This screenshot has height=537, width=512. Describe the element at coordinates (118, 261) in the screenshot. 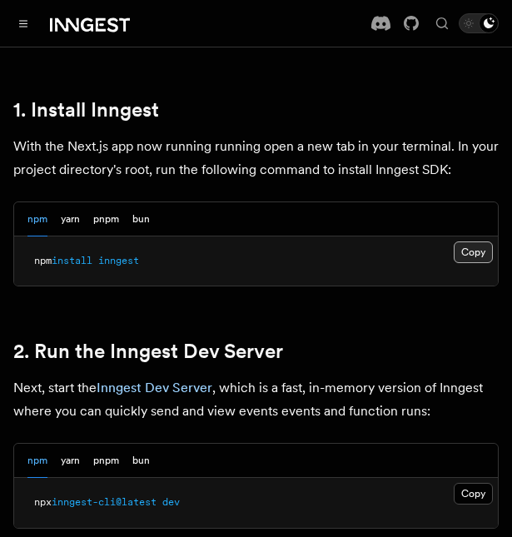

I see `span: inngest` at that location.